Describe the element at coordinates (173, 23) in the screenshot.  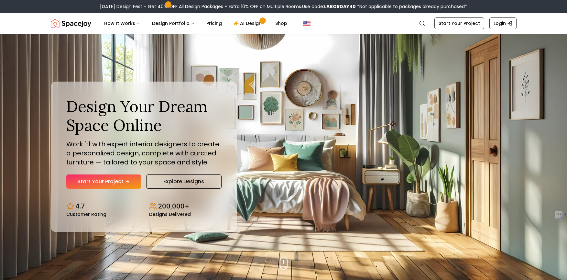
I see `button: Design Portfolio` at that location.